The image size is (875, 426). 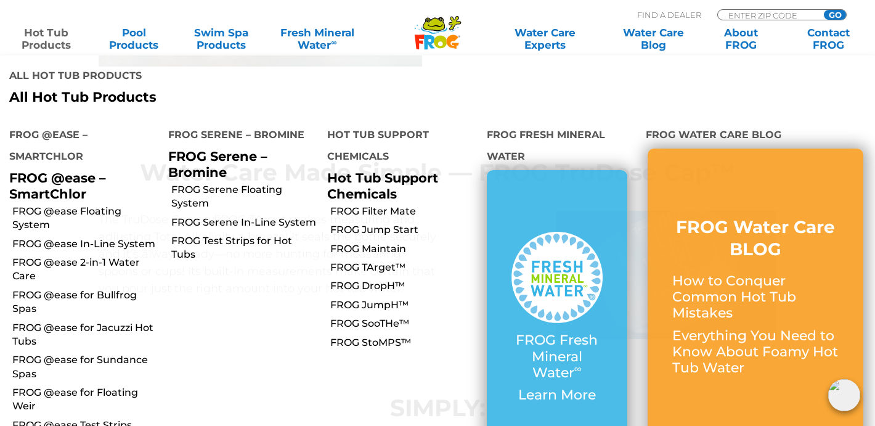 What do you see at coordinates (835, 15) in the screenshot?
I see `input: GO` at bounding box center [835, 15].